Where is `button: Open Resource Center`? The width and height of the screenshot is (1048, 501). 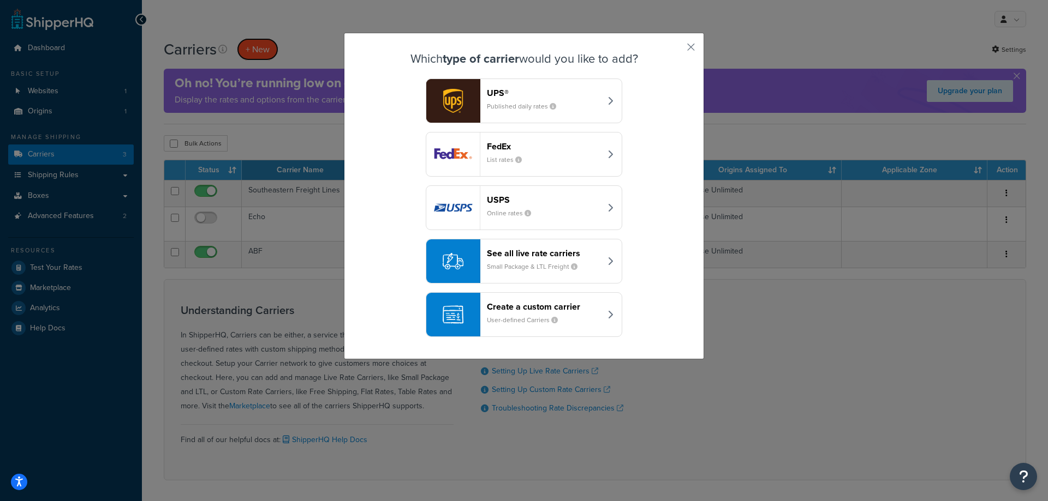
button: Open Resource Center is located at coordinates (1023, 477).